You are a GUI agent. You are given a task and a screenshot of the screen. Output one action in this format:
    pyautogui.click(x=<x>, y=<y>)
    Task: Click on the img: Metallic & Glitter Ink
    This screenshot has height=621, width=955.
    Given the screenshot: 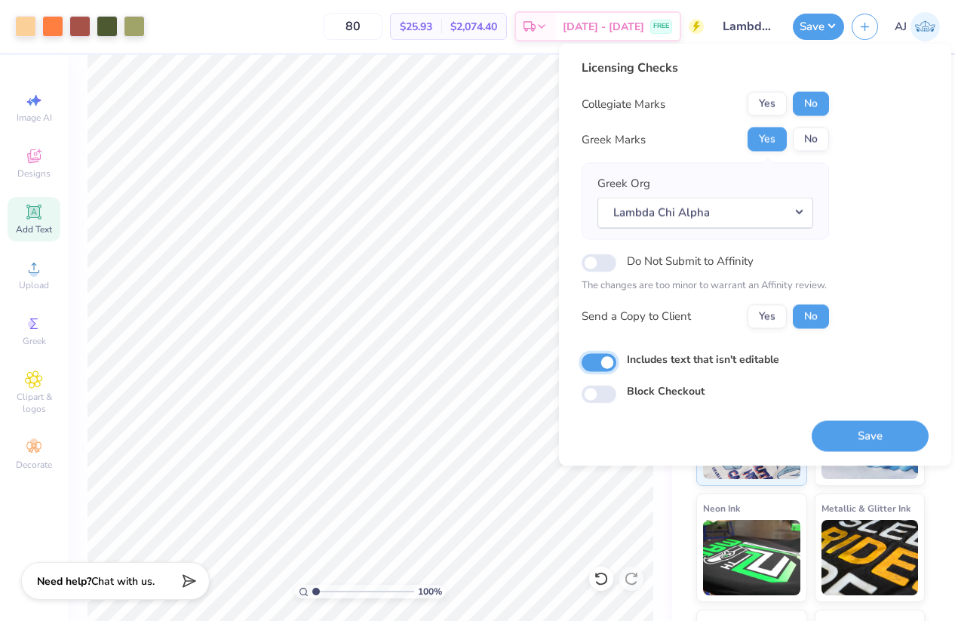 What is the action you would take?
    pyautogui.click(x=869, y=557)
    